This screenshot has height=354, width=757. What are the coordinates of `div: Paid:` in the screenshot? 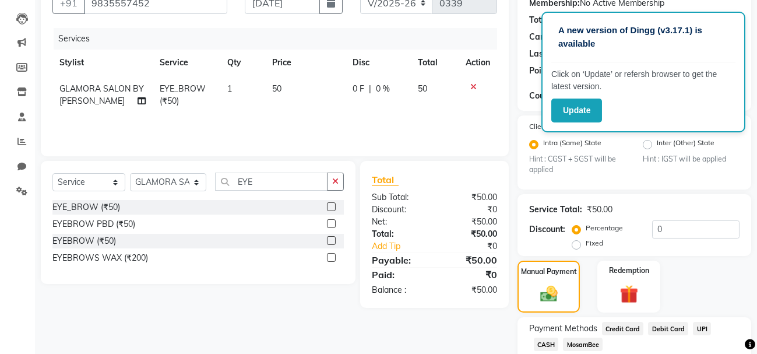 It's located at (398, 274).